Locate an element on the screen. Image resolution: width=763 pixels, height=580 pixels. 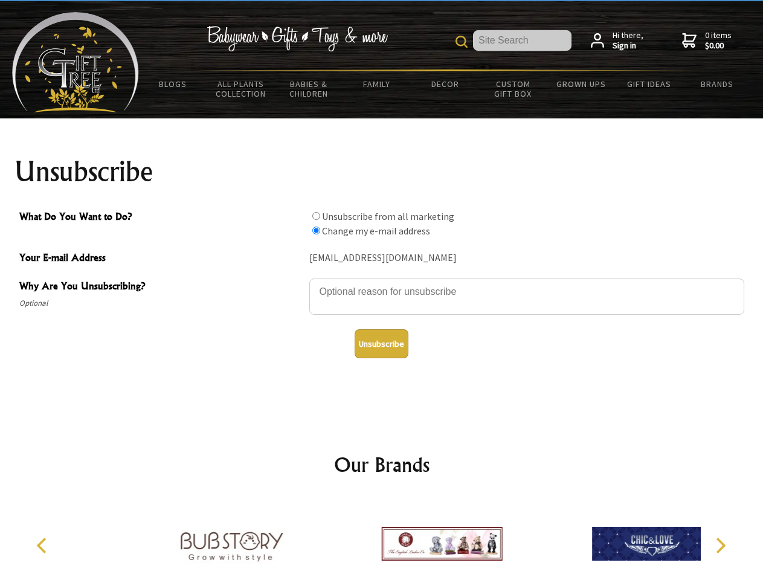
label: Unsubscribe from all marketing is located at coordinates (388, 216).